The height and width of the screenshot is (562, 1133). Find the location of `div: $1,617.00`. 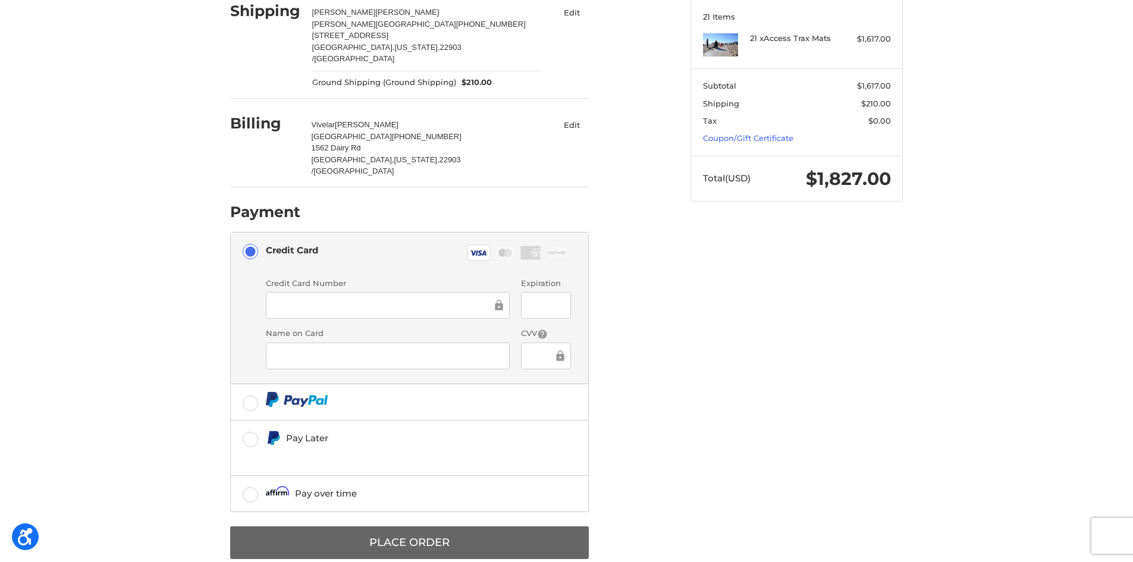

div: $1,617.00 is located at coordinates (868, 39).